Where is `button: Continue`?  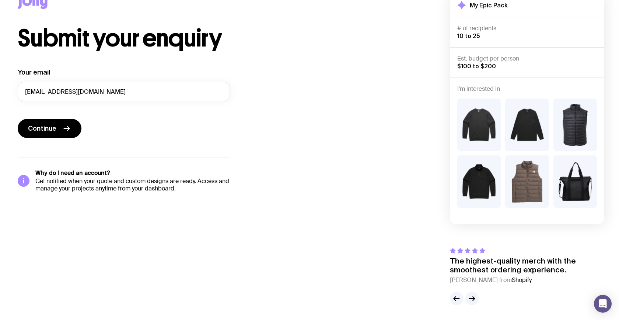 button: Continue is located at coordinates (49, 128).